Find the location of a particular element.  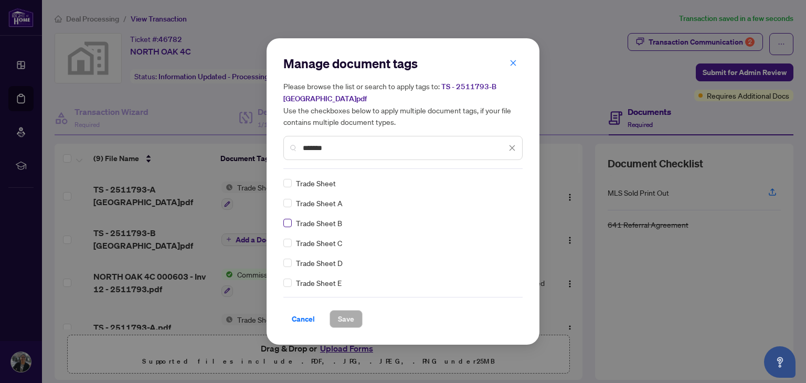

span: Trade Sheet C is located at coordinates (319, 243).